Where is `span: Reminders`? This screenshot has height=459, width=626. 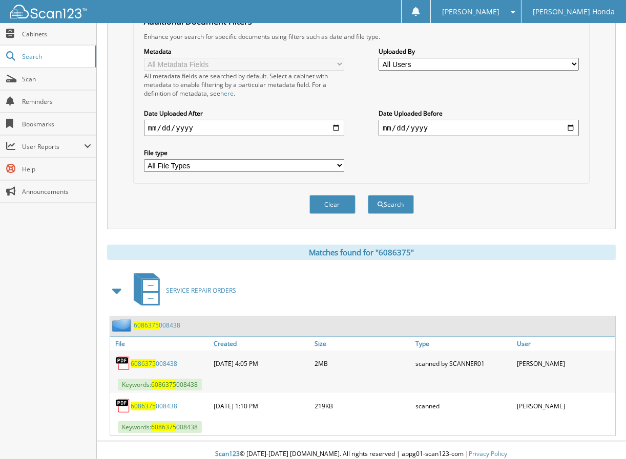 span: Reminders is located at coordinates (56, 101).